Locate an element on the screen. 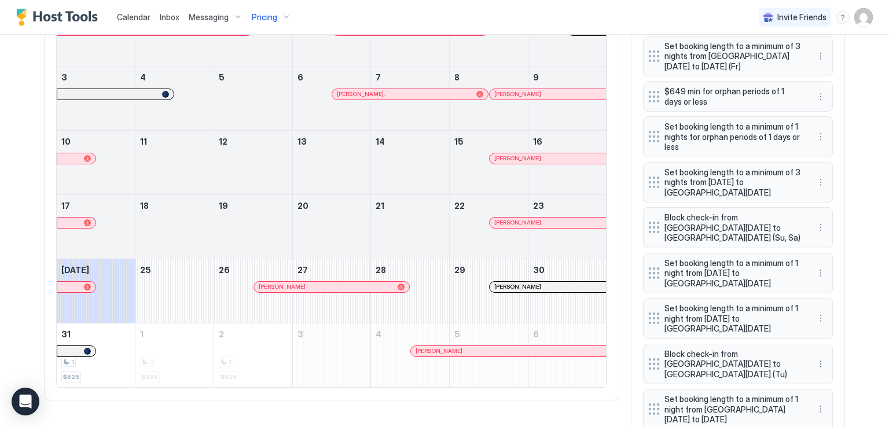 The image size is (889, 427). span: 3 is located at coordinates (300, 334).